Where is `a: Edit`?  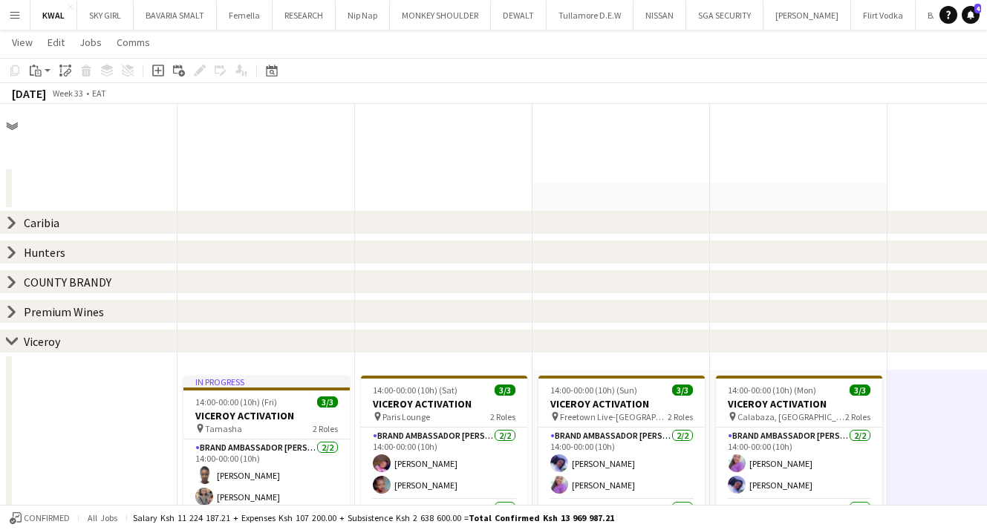
a: Edit is located at coordinates (56, 42).